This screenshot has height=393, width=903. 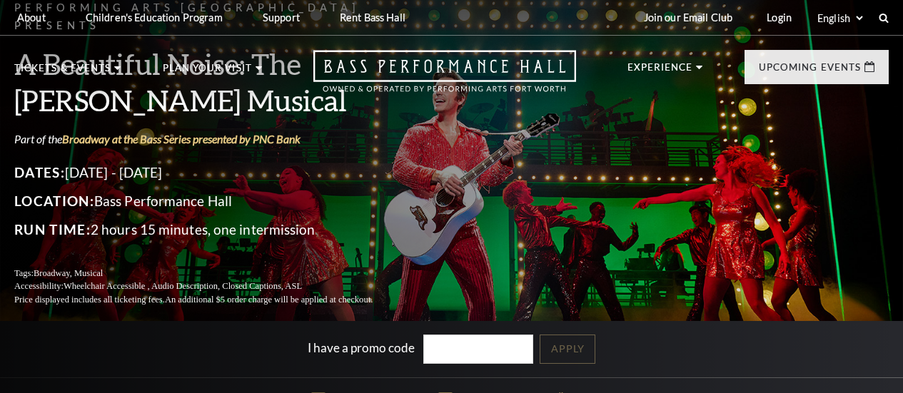 I want to click on span: Wheelchair Accessible , Audio Description, Closed Captions, ASL, so click(x=183, y=286).